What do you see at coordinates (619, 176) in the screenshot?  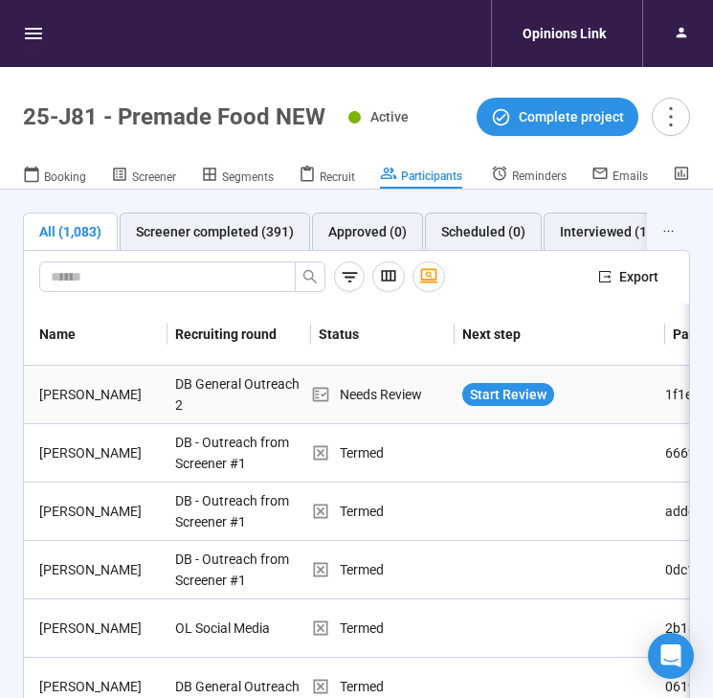 I see `a: Emails` at bounding box center [619, 176].